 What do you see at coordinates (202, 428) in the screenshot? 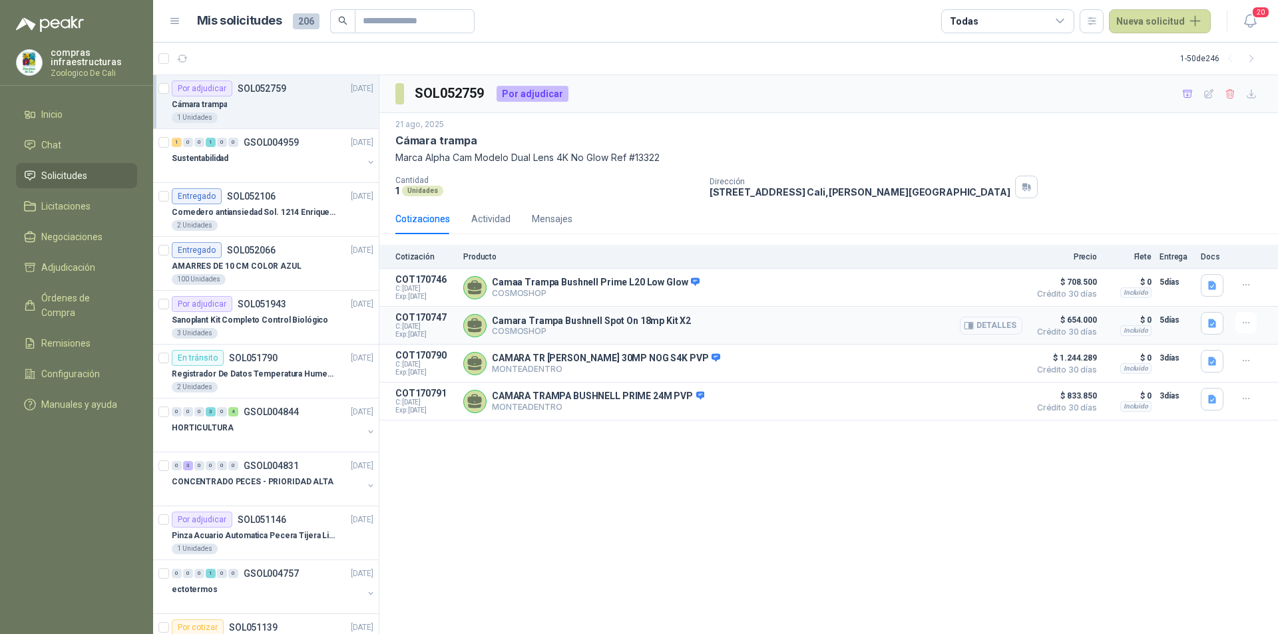
I see `p: HORTICULTURA` at bounding box center [202, 428].